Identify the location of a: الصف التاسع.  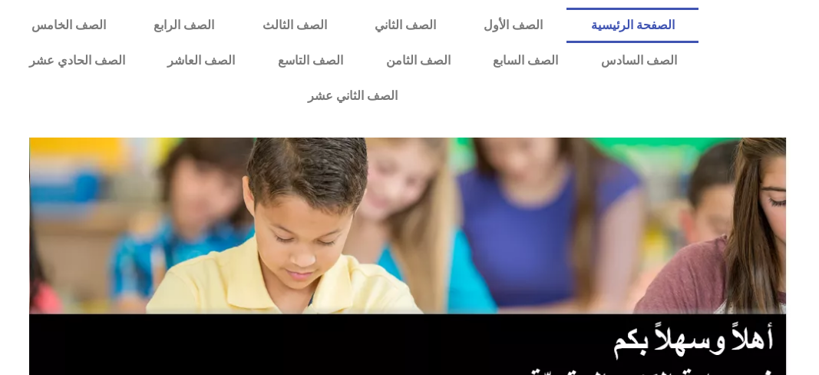
(310, 61).